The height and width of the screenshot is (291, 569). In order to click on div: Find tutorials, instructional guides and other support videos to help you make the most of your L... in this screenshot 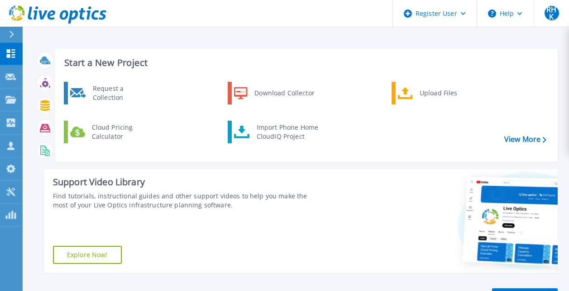, I will do `click(186, 201)`.